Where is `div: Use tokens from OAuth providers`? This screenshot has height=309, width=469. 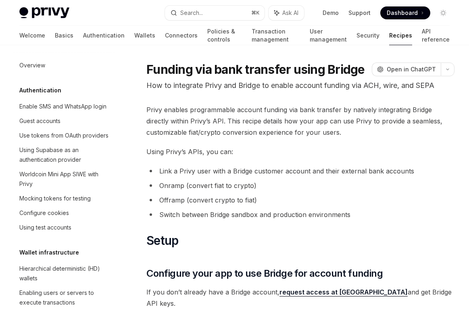 div: Use tokens from OAuth providers is located at coordinates (64, 135).